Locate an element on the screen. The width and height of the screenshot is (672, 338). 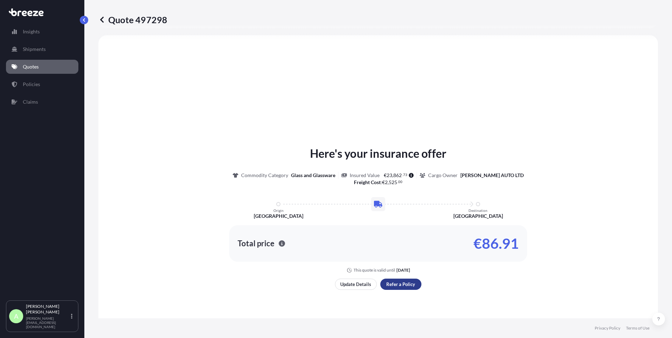
p: Origin is located at coordinates (279, 211).